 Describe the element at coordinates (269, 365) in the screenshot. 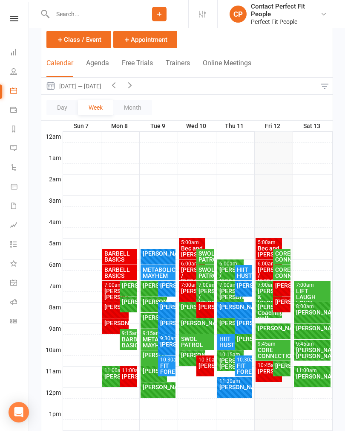

I see `div: 10:45am` at that location.